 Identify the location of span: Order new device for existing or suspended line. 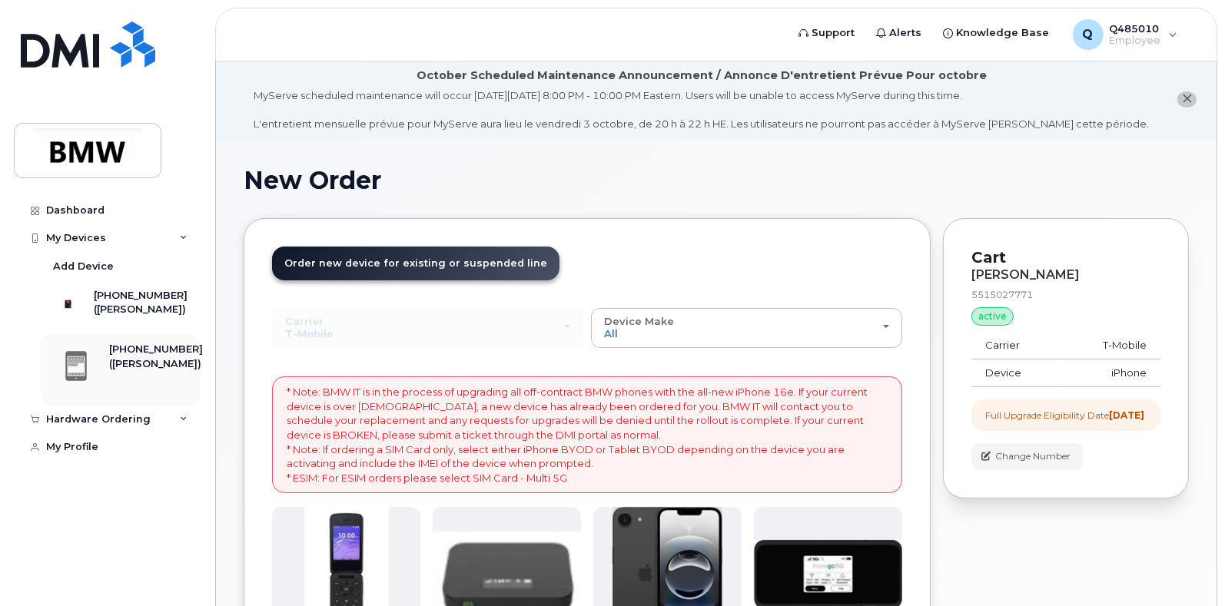
(416, 263).